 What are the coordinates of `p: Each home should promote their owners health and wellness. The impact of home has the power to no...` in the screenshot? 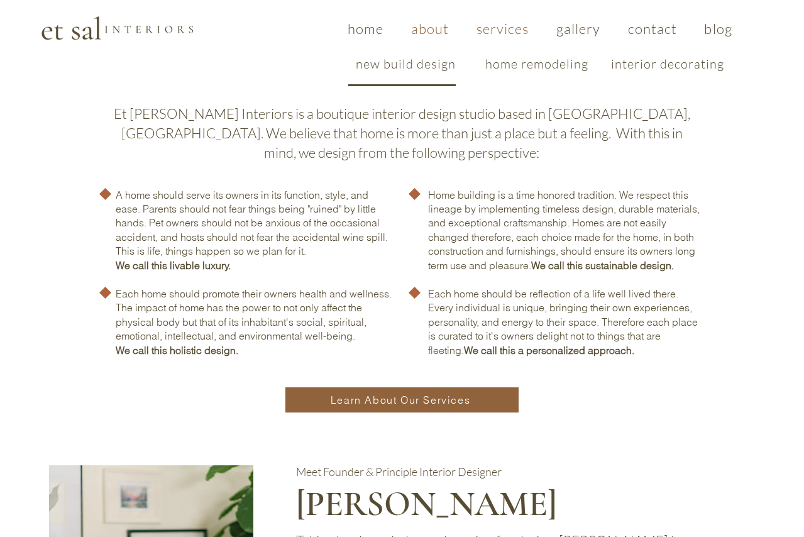 It's located at (254, 322).